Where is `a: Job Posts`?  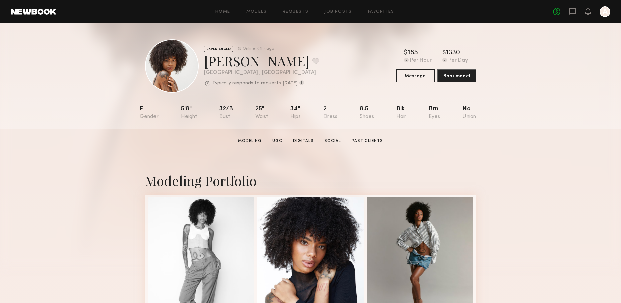
a: Job Posts is located at coordinates (338, 12).